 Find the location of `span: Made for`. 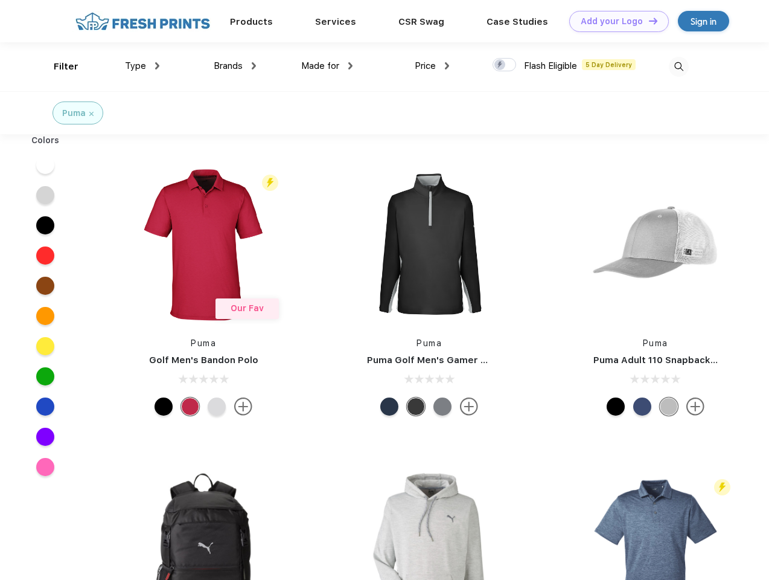

span: Made for is located at coordinates (320, 66).